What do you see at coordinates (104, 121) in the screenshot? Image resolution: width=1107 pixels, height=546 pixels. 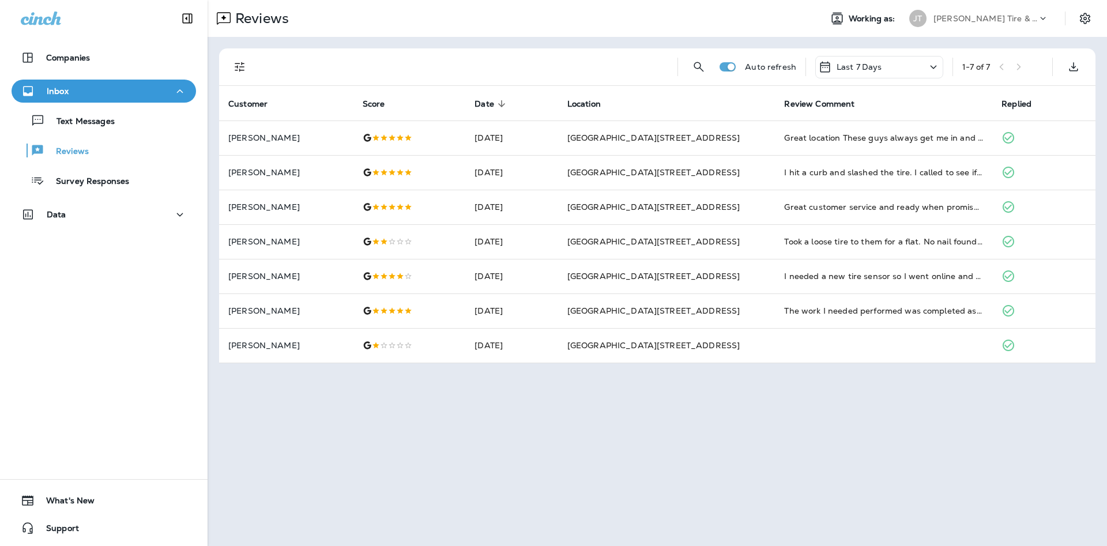 I see `button: Text Messages` at bounding box center [104, 121].